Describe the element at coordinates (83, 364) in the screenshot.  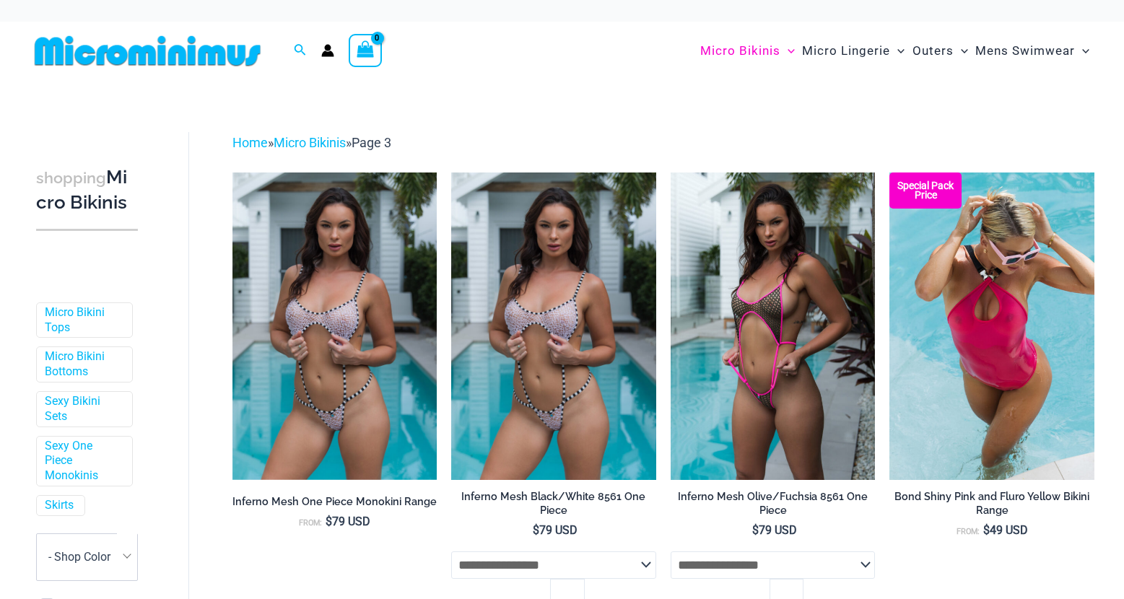
I see `a: Micro Bikini Bottoms` at that location.